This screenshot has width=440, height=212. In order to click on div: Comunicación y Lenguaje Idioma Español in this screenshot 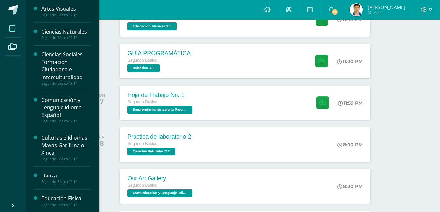, I will do `click(66, 107)`.